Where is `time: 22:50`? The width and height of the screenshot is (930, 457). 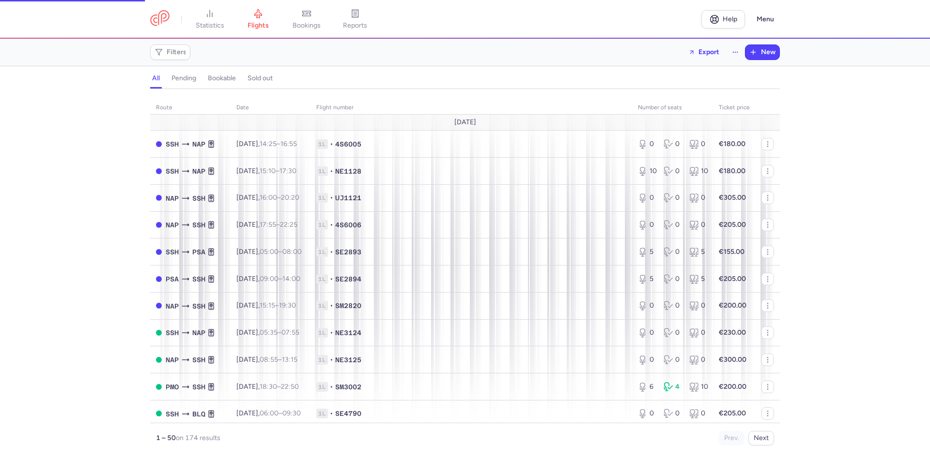 time: 22:50 is located at coordinates (290, 387).